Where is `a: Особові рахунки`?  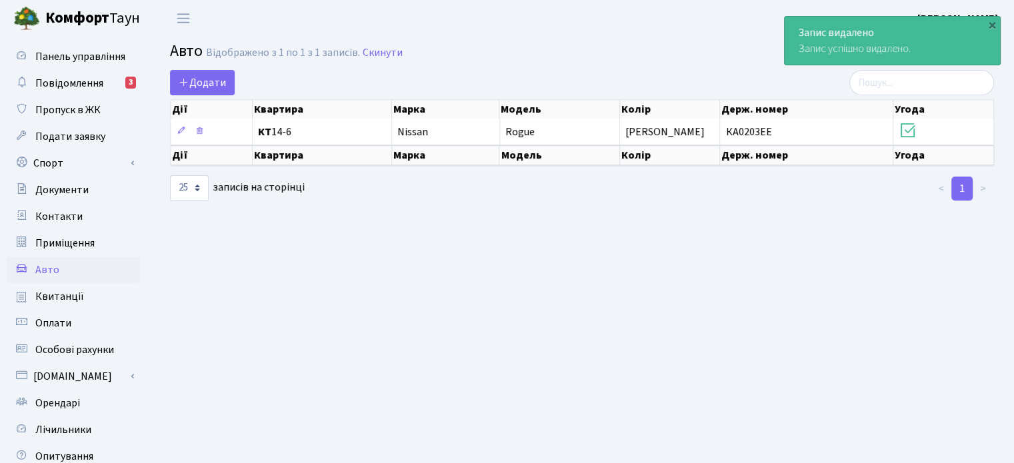
a: Особові рахунки is located at coordinates (73, 350).